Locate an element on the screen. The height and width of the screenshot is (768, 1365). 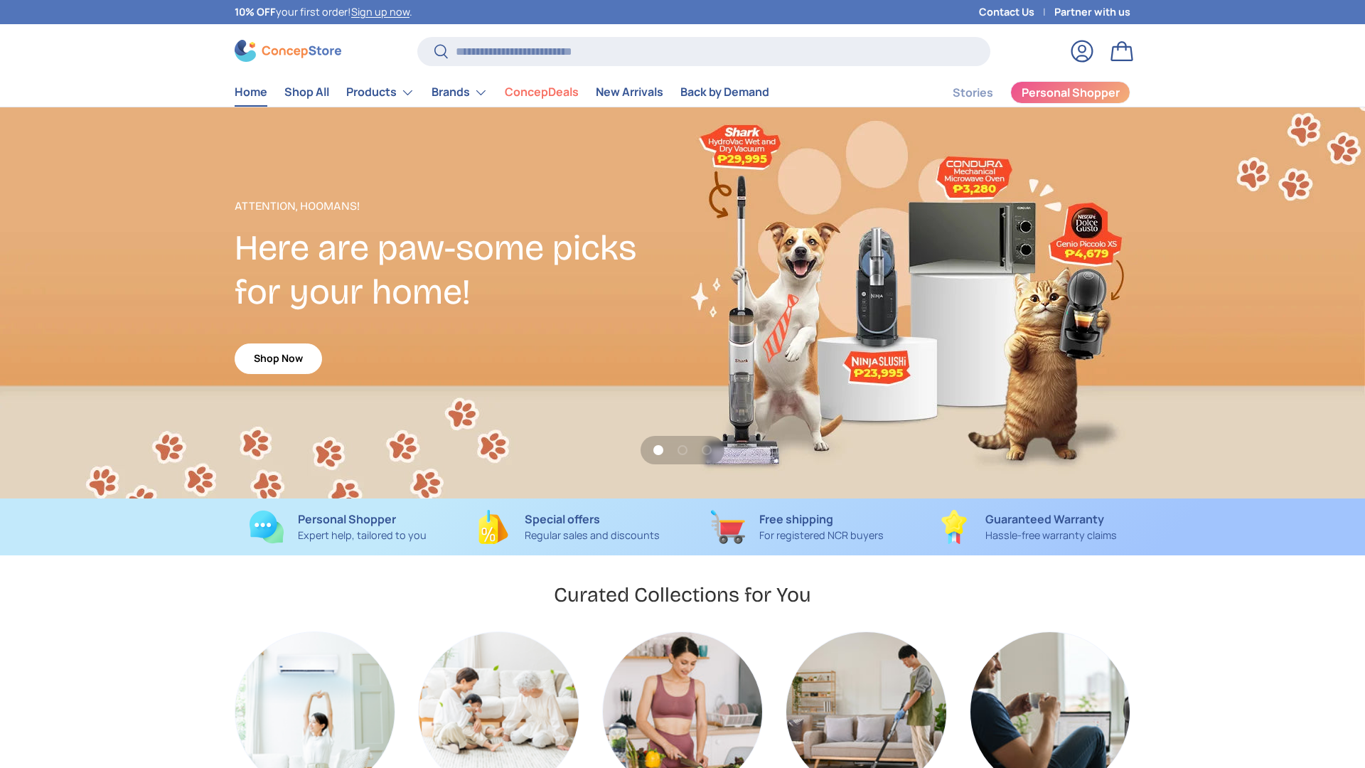
a: Personal Shopper is located at coordinates (1070, 92).